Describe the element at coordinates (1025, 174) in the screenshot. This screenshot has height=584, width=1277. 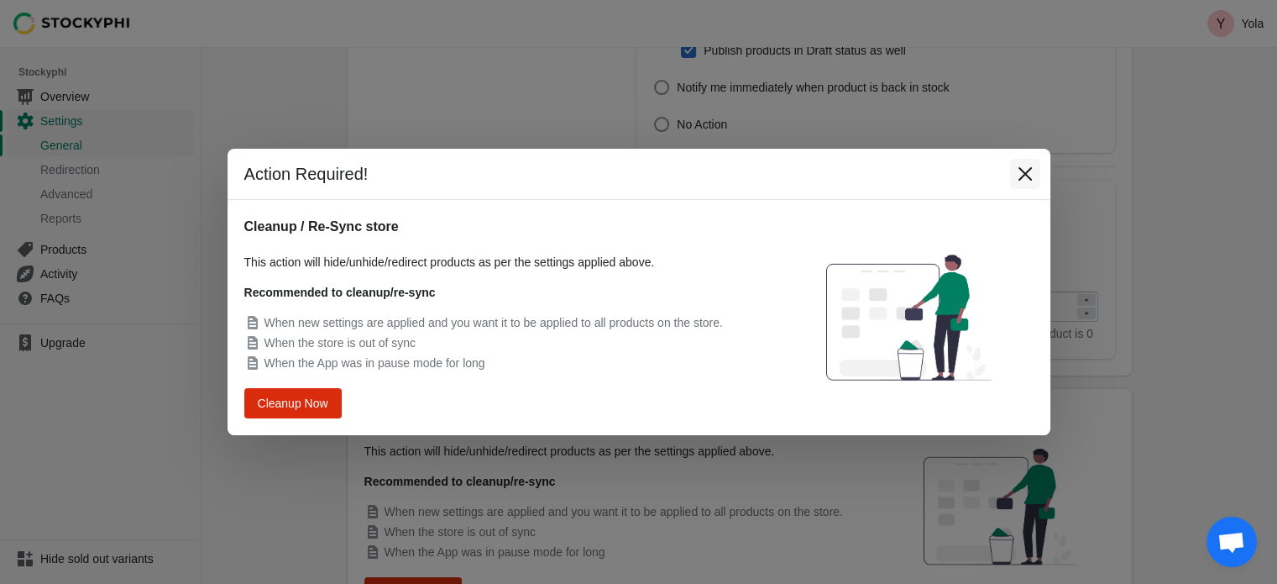
I see `button: Close` at that location.